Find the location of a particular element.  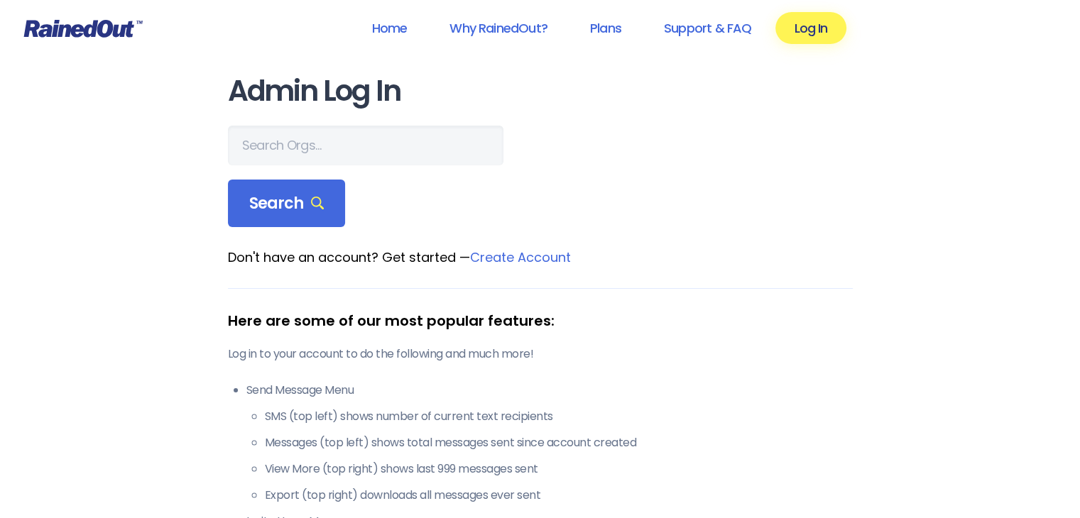

input: Search Orgs… is located at coordinates (366, 146).